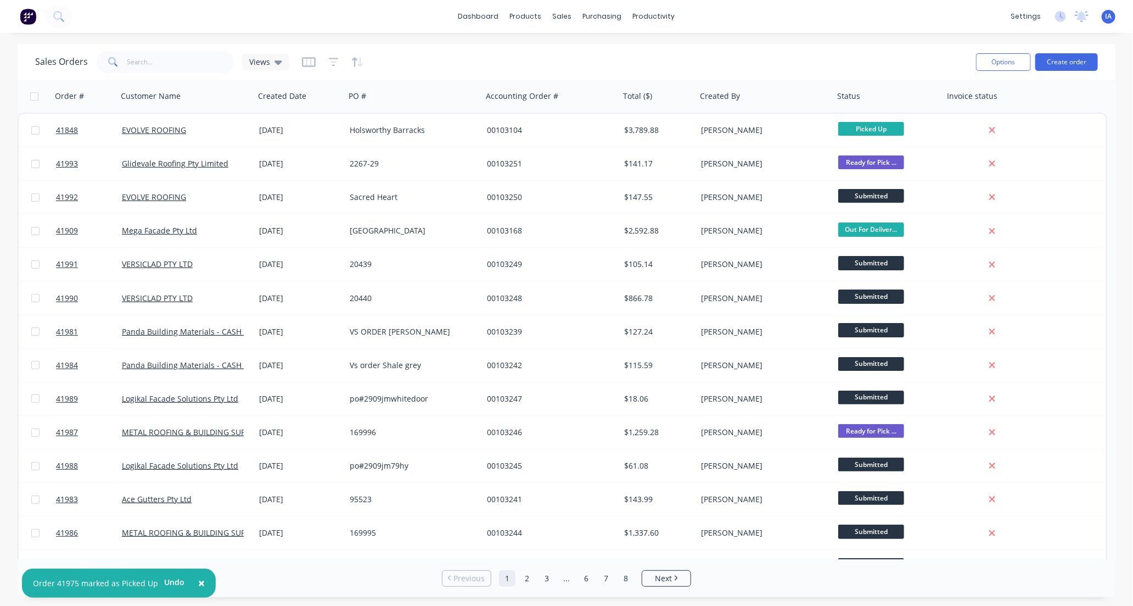  I want to click on div: 00103249, so click(548, 264).